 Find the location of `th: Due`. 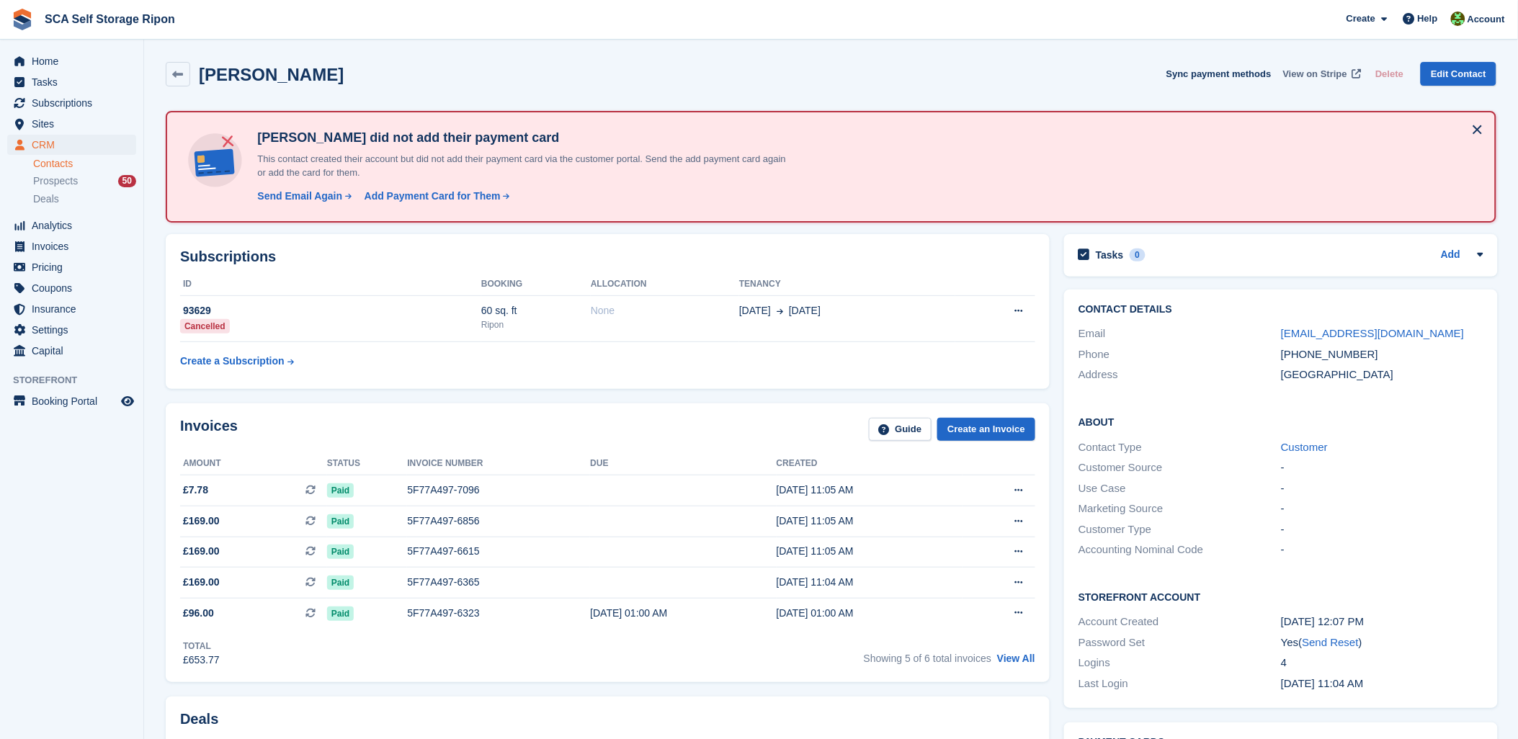

th: Due is located at coordinates (683, 464).